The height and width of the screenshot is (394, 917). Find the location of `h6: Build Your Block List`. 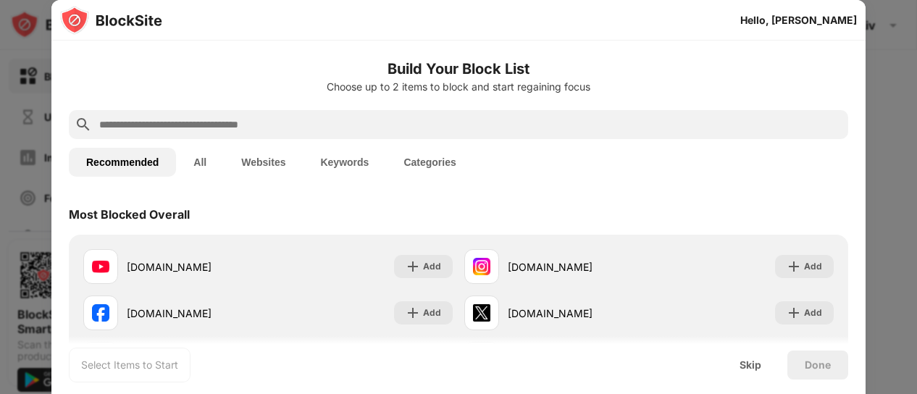

h6: Build Your Block List is located at coordinates (459, 69).